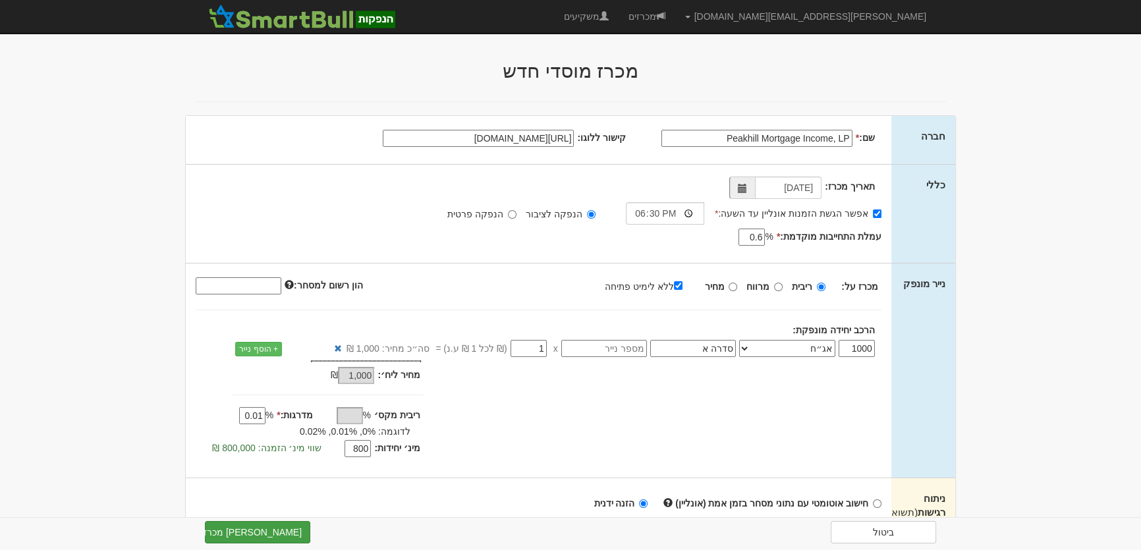  What do you see at coordinates (650, 286) in the screenshot?
I see `label: ללא לימיט פתיחה` at bounding box center [650, 286].